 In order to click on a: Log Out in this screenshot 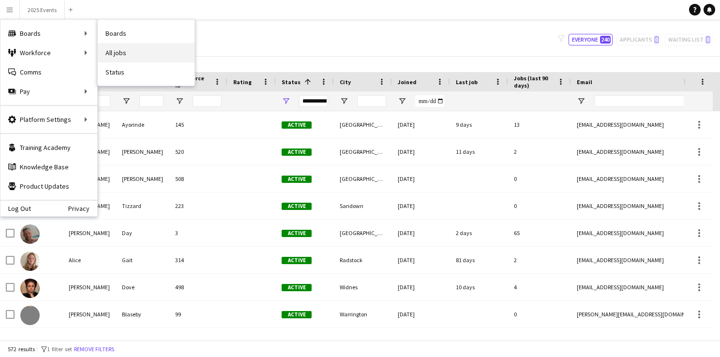, I will do `click(15, 209)`.